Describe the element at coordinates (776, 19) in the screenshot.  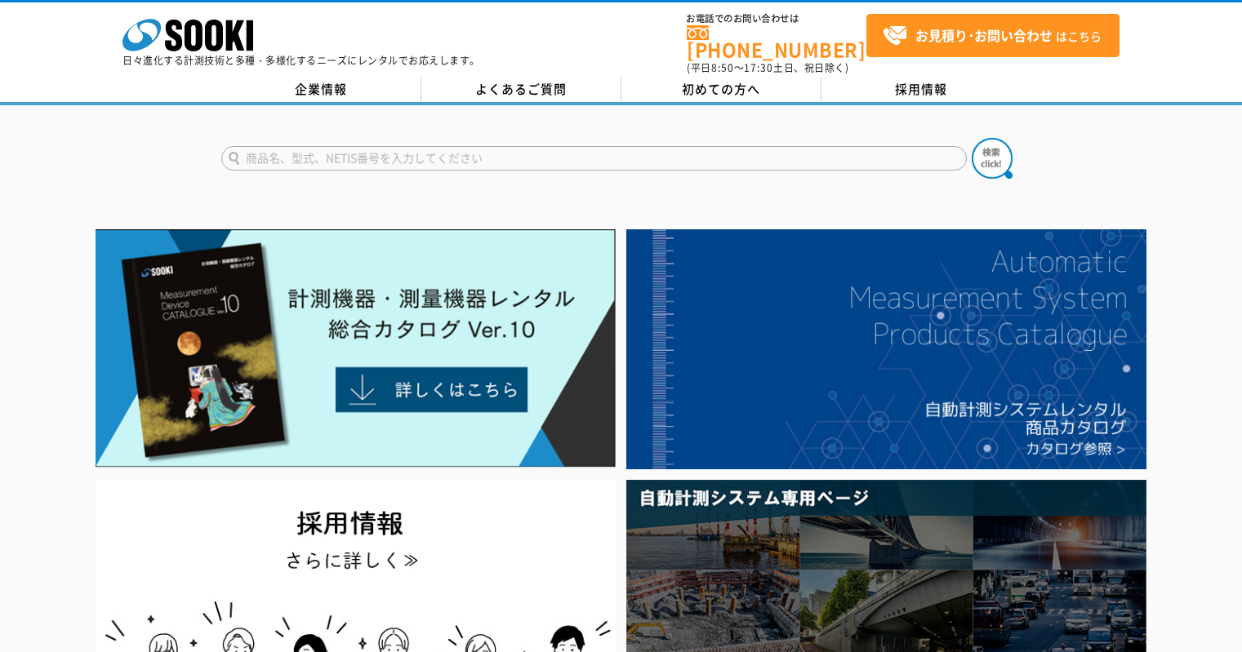
I see `span: お電話でのお問い合わせは` at that location.